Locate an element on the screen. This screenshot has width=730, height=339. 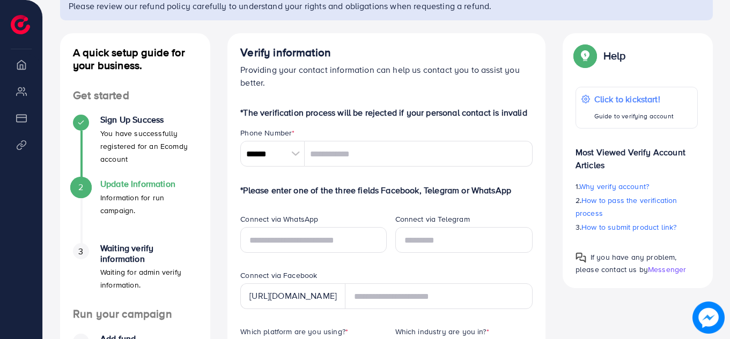
label: Connect via Telegram is located at coordinates (432, 219).